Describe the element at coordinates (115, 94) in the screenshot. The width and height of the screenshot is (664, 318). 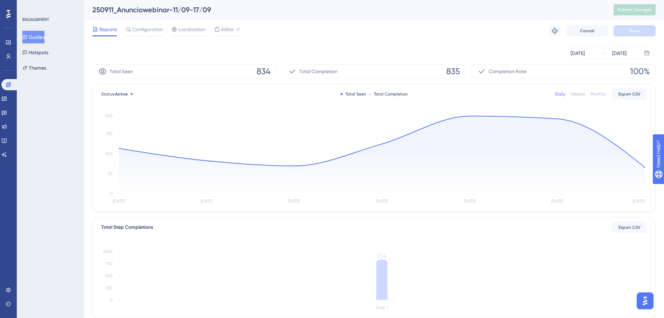
I see `span: Status:` at that location.